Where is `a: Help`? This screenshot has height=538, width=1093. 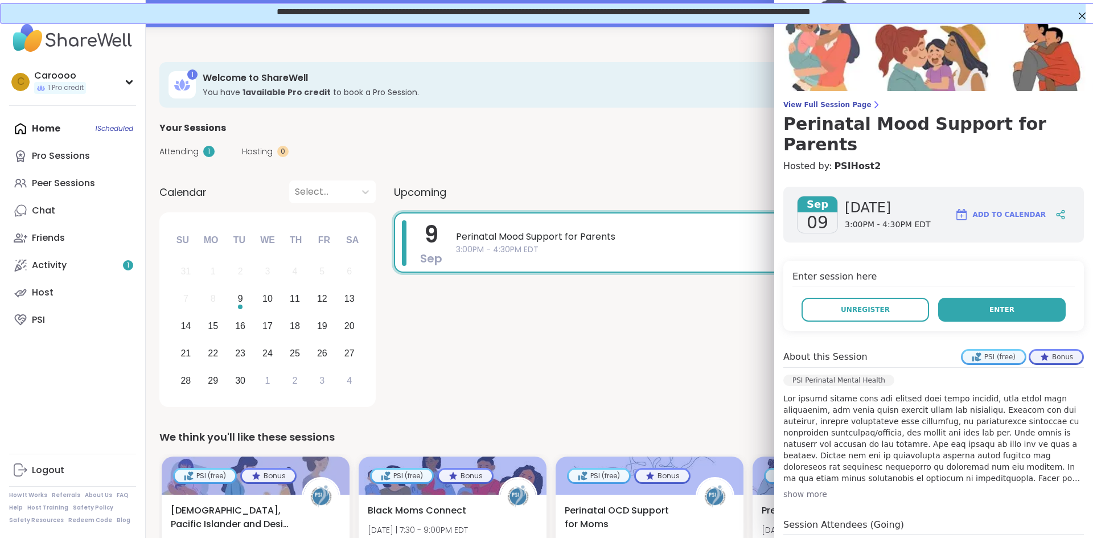 a: Help is located at coordinates (16, 508).